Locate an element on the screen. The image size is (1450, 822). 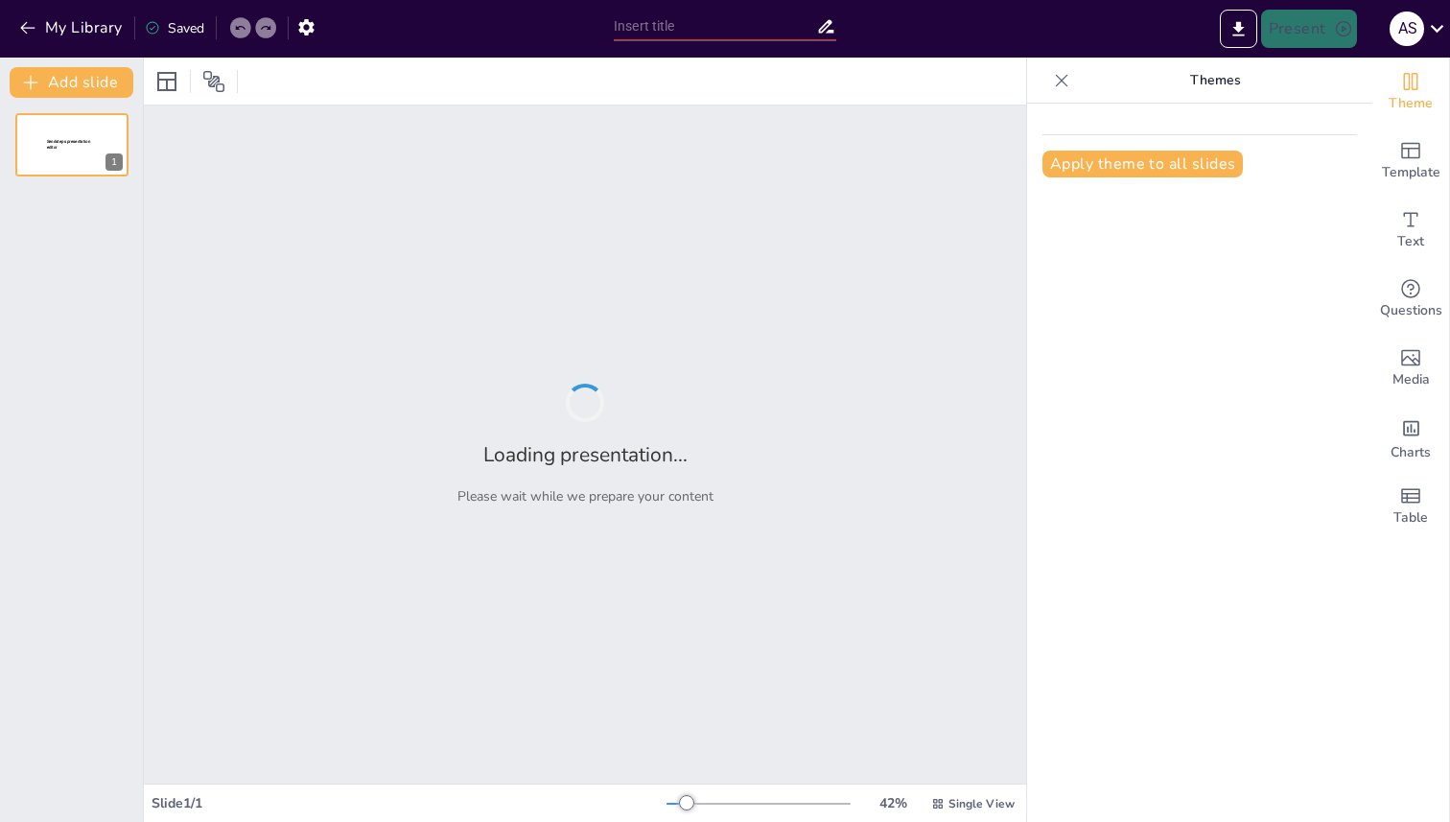
div: Change the overall theme is located at coordinates (1410, 92).